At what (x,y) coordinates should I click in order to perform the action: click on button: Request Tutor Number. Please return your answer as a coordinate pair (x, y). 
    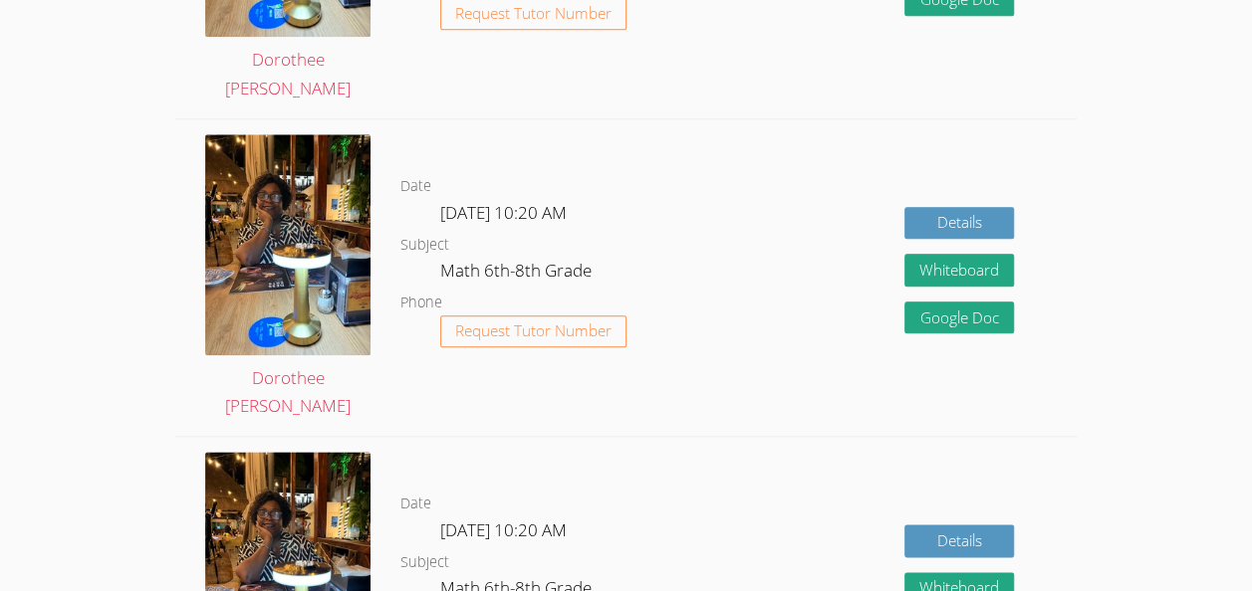
    Looking at the image, I should click on (533, 332).